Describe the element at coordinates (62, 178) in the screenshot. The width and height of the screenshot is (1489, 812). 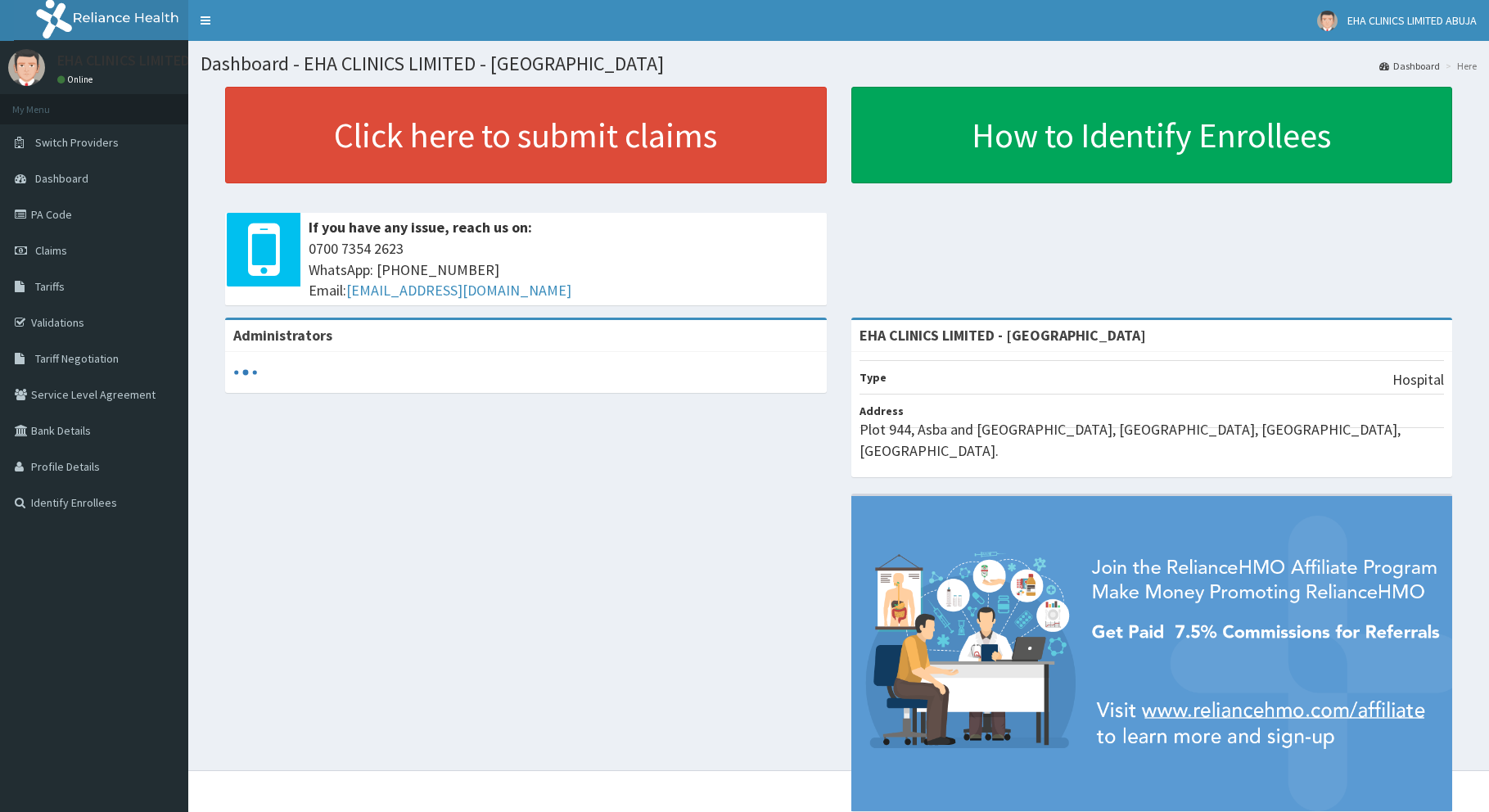
I see `span: Dashboard` at that location.